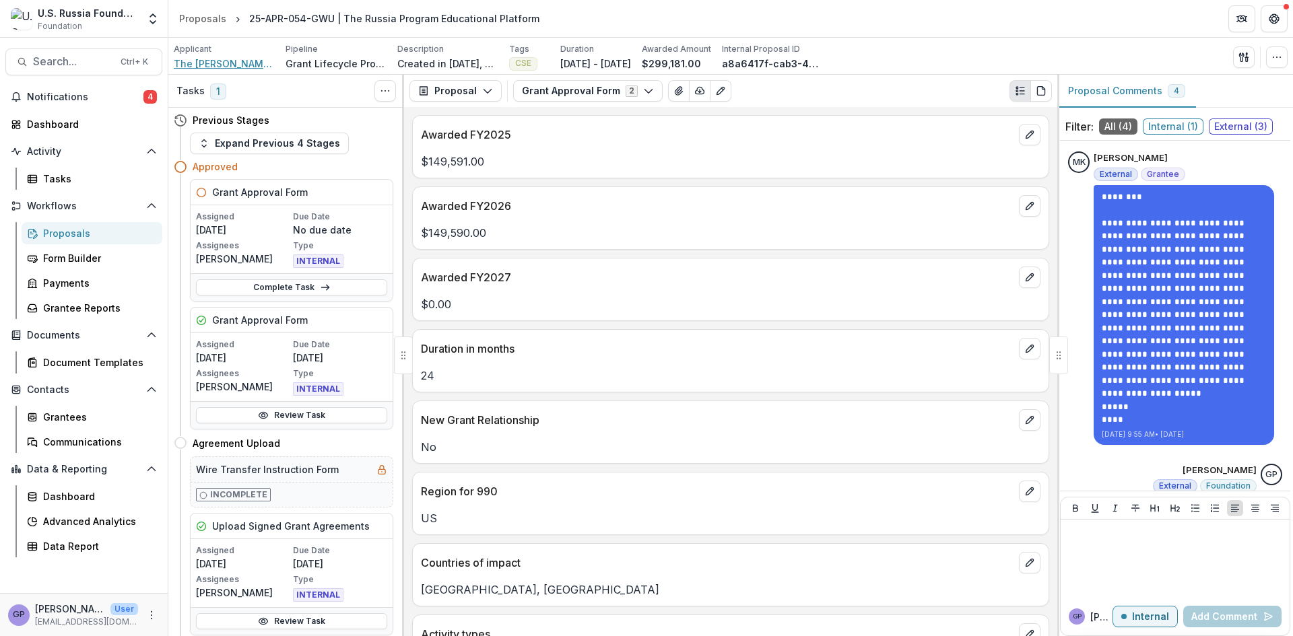  What do you see at coordinates (1274, 19) in the screenshot?
I see `button: Get Help` at bounding box center [1274, 19].